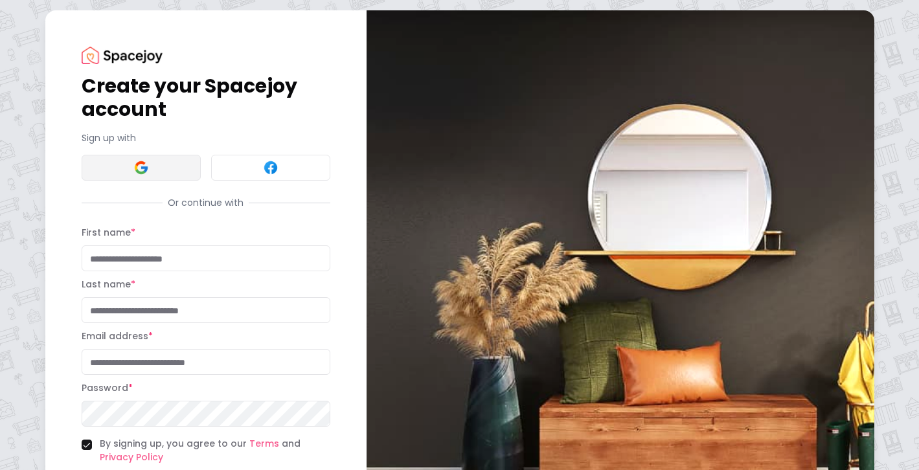  I want to click on label: Last name, so click(108, 284).